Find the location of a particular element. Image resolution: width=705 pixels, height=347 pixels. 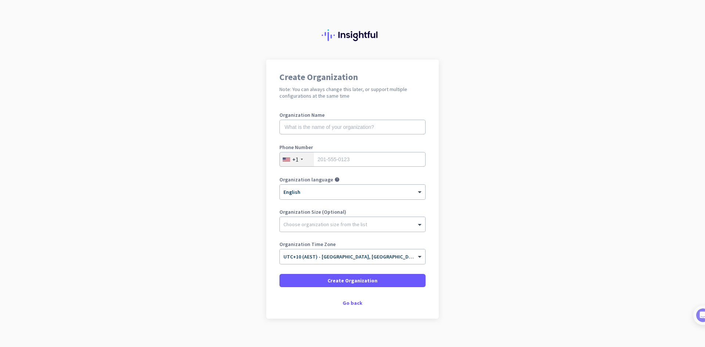

i: help is located at coordinates (337, 180).